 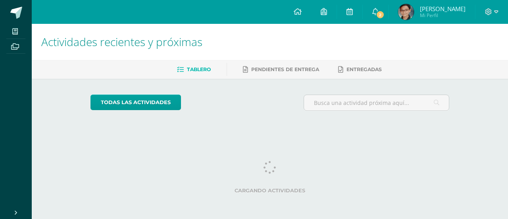 I want to click on label: Cargando actividades, so click(x=270, y=190).